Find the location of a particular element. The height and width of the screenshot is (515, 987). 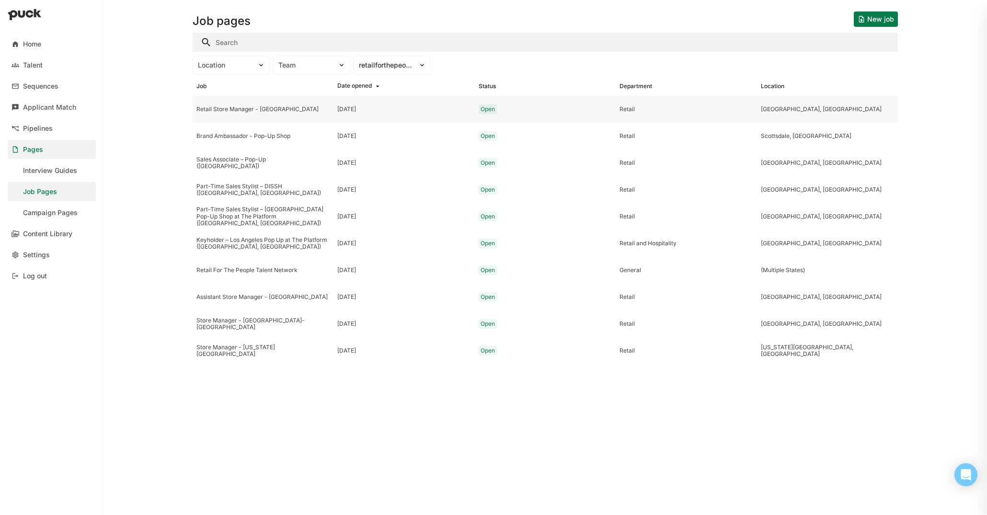

div: Home is located at coordinates (32, 44).